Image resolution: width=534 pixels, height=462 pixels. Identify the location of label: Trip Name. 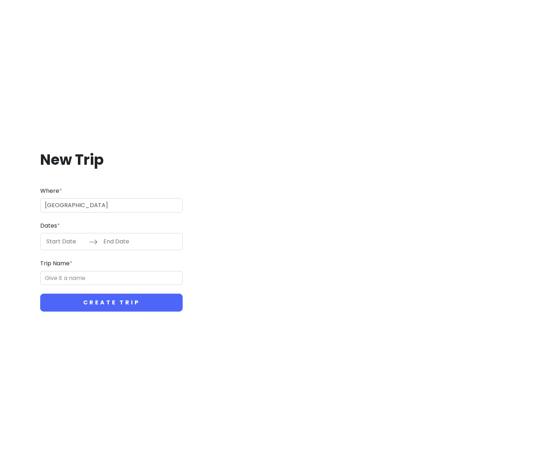
(56, 263).